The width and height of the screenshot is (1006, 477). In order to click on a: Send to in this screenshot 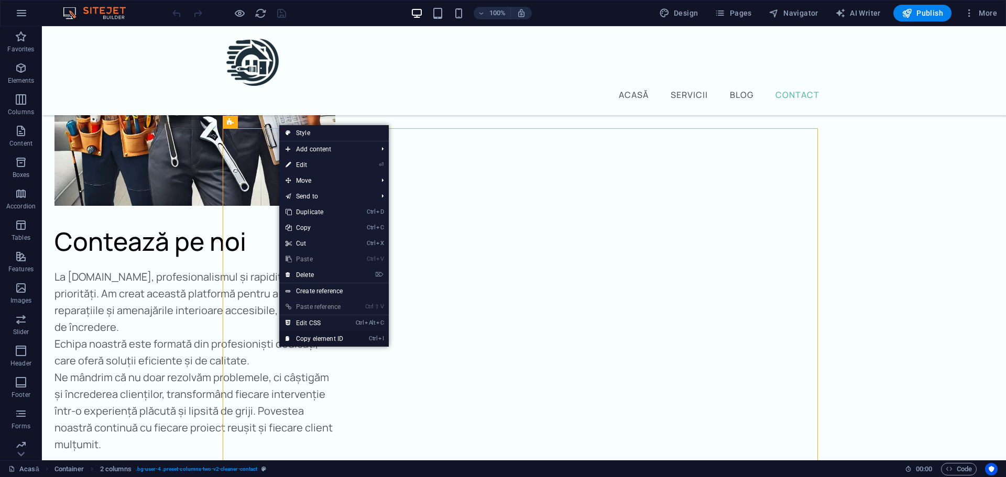, I will do `click(326, 196)`.